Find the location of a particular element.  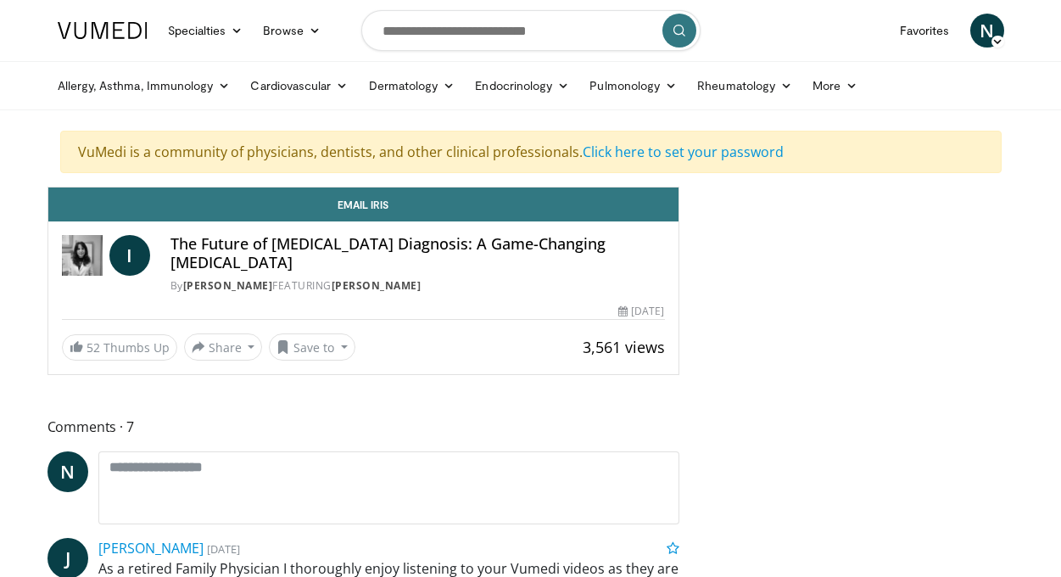

img: Dr. Iris Gorfinkel is located at coordinates (82, 255).